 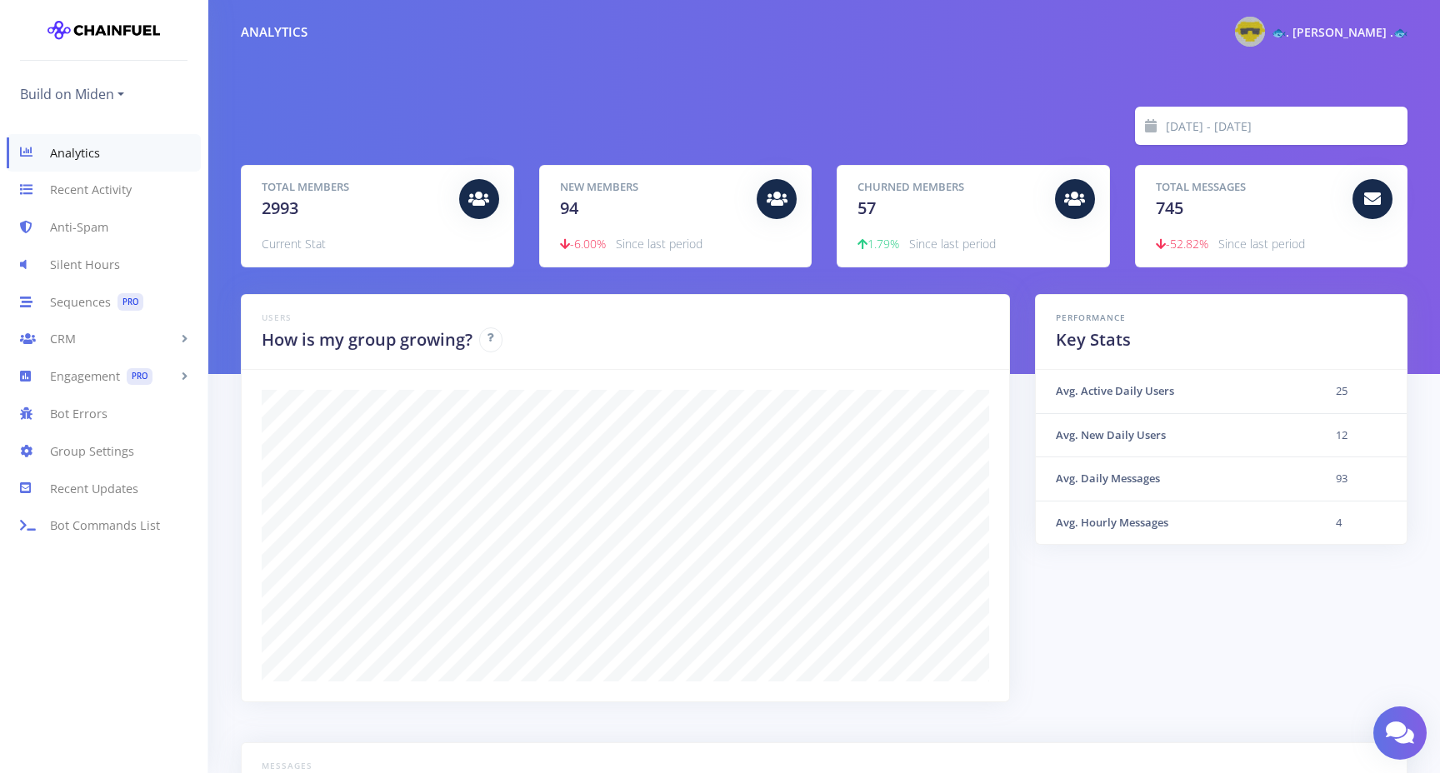 I want to click on h2: Key Stats, so click(x=1221, y=340).